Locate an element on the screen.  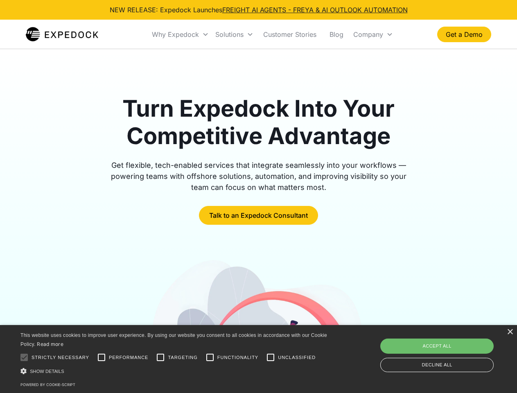
span: This website uses cookies to improve user experience. By using our website you consent to all coo... is located at coordinates (174, 340).